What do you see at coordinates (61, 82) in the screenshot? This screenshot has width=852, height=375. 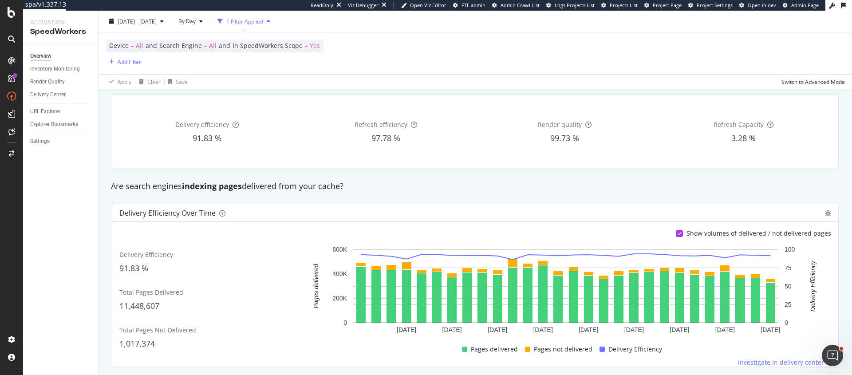 I see `a: Render Quality` at bounding box center [61, 82].